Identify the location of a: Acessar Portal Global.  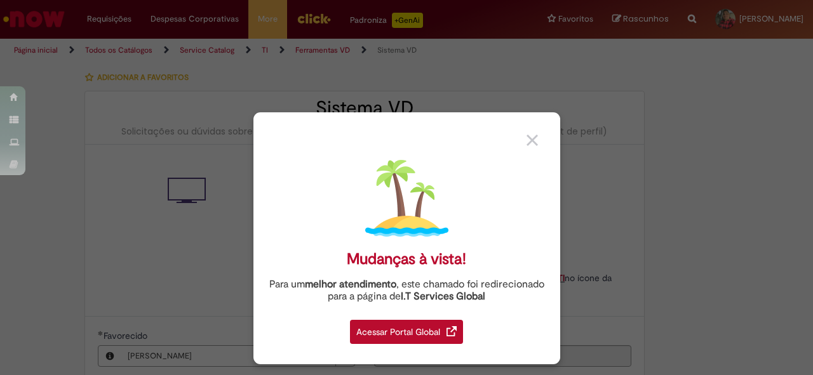
(406, 328).